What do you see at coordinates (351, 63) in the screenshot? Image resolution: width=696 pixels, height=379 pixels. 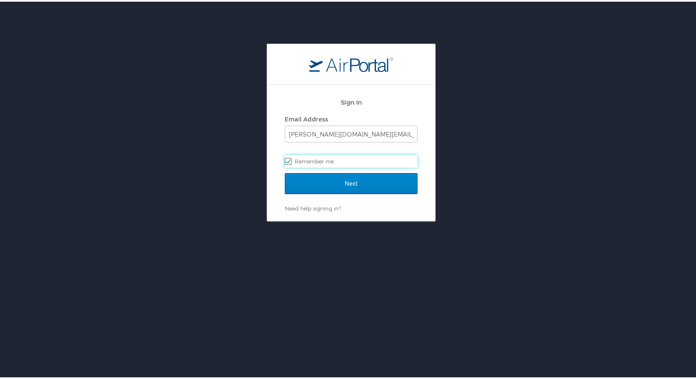 I see `img: logo` at bounding box center [351, 63].